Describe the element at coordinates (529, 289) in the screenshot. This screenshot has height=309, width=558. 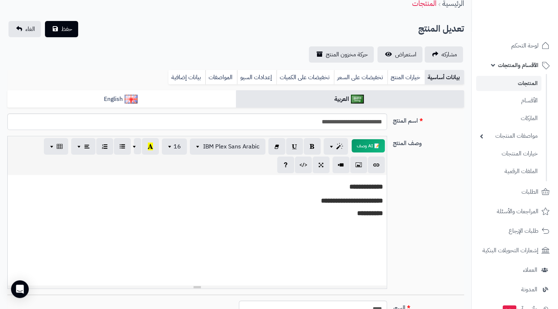
I see `span: المدونة` at that location.